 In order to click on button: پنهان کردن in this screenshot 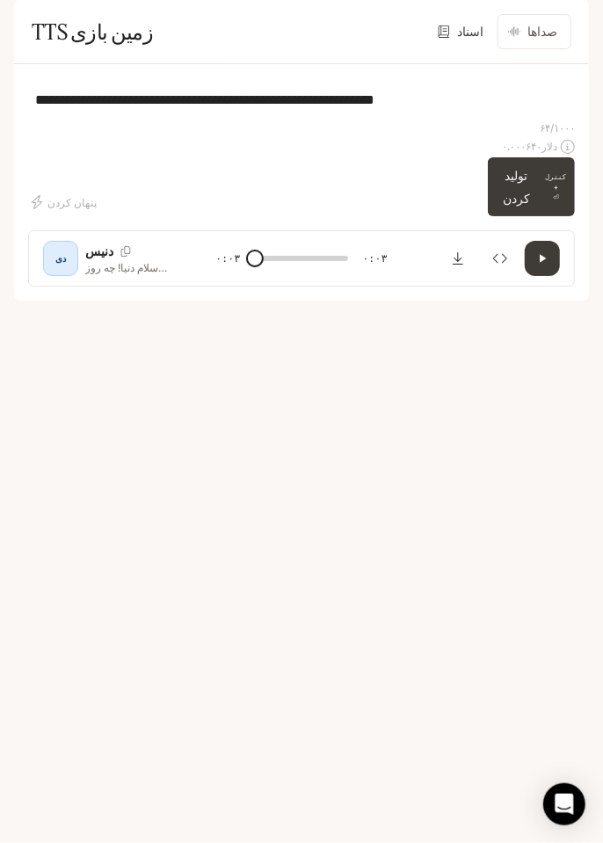, I will do `click(66, 202)`.